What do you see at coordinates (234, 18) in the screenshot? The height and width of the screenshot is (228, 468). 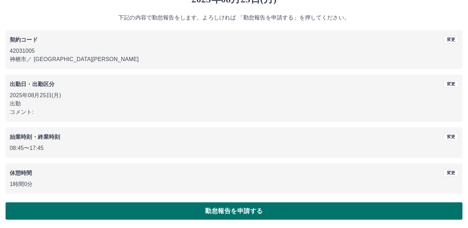 I see `p: 下記の内容で勤怠報告をします。よろしければ 「勤怠報告を申請する」を押してください。` at bounding box center [234, 18].